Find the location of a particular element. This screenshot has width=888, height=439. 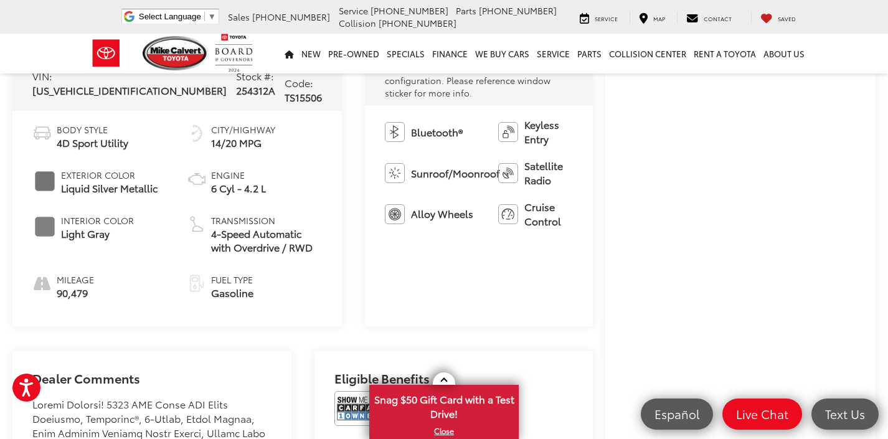

span: Alloy Wheels is located at coordinates (442, 214).